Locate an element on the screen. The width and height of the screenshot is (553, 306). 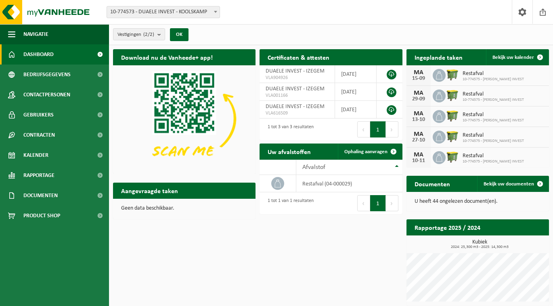
span: Bekijk uw documenten is located at coordinates (508, 184).